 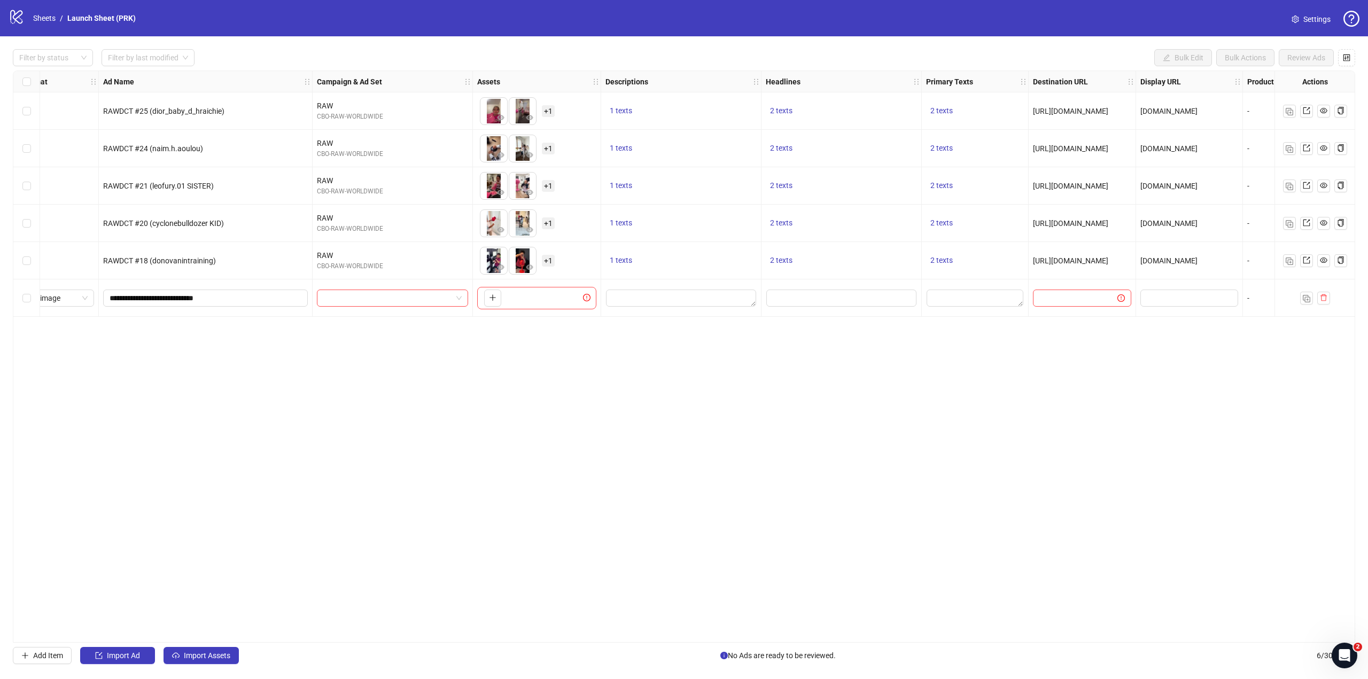 What do you see at coordinates (778, 655) in the screenshot?
I see `span: No Ads are ready to be reviewed.` at bounding box center [778, 655].